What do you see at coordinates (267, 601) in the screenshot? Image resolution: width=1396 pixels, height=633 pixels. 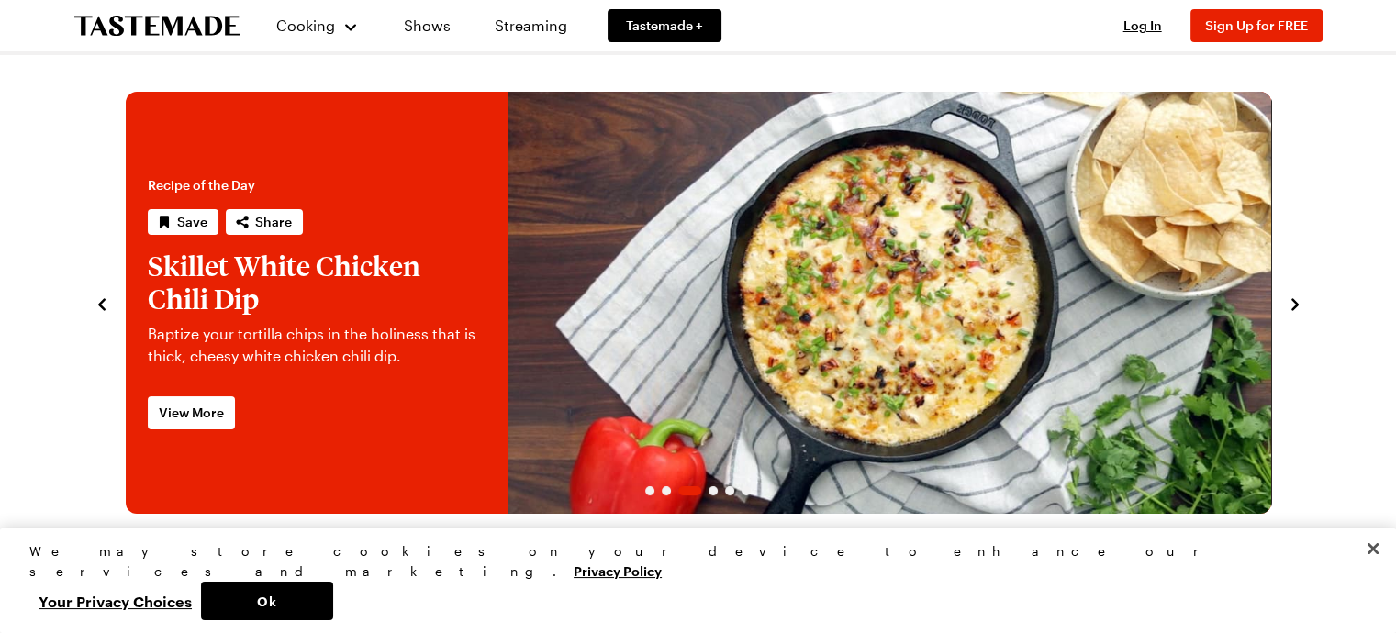 I see `button: Ok` at bounding box center [267, 601].